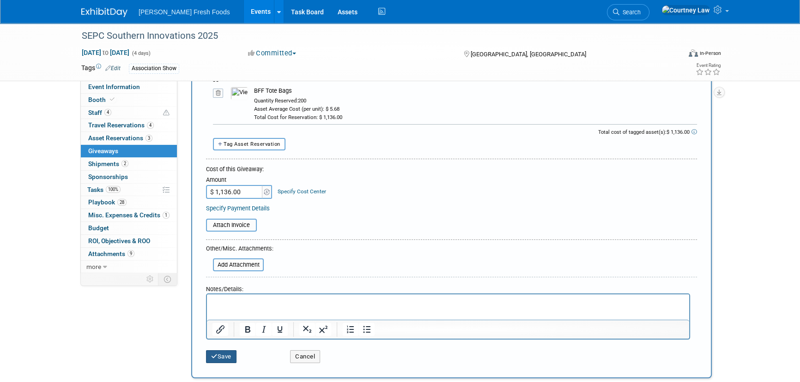  What do you see at coordinates (280, 330) in the screenshot?
I see `button: Underline` at bounding box center [280, 330].